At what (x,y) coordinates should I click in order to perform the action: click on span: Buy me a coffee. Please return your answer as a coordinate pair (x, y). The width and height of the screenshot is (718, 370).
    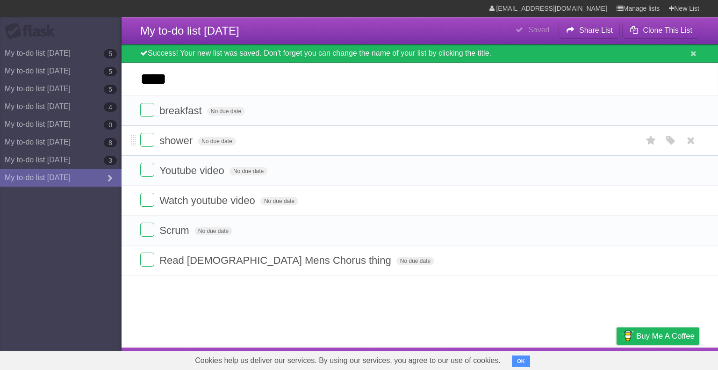
    Looking at the image, I should click on (665, 336).